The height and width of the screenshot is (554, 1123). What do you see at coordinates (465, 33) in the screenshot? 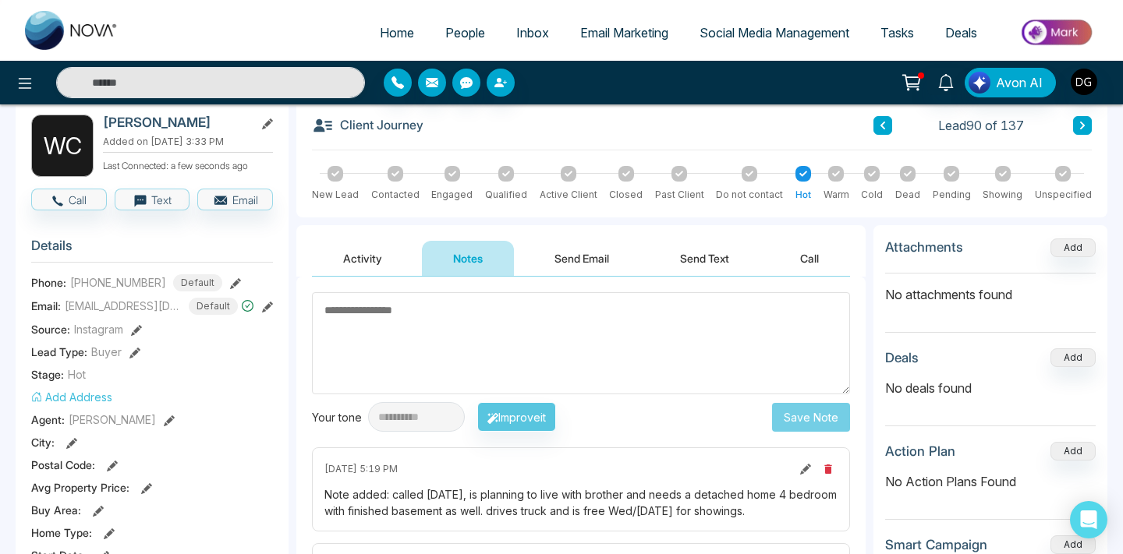
I see `a: People` at bounding box center [465, 33].